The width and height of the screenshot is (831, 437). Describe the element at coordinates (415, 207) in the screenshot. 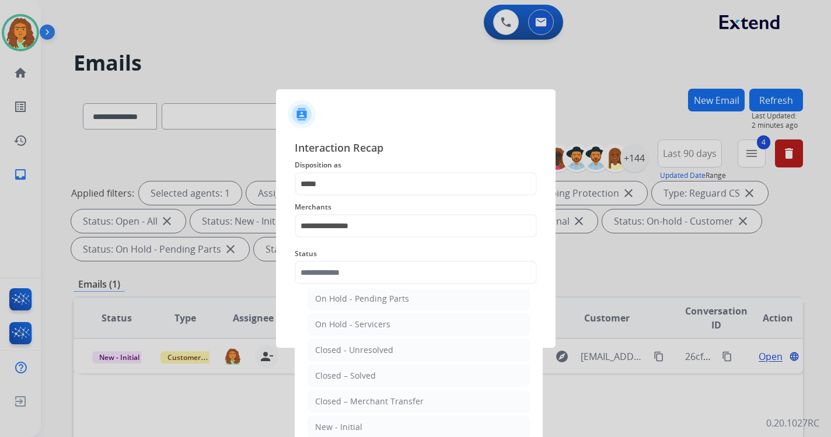

I see `span: Merchants` at that location.